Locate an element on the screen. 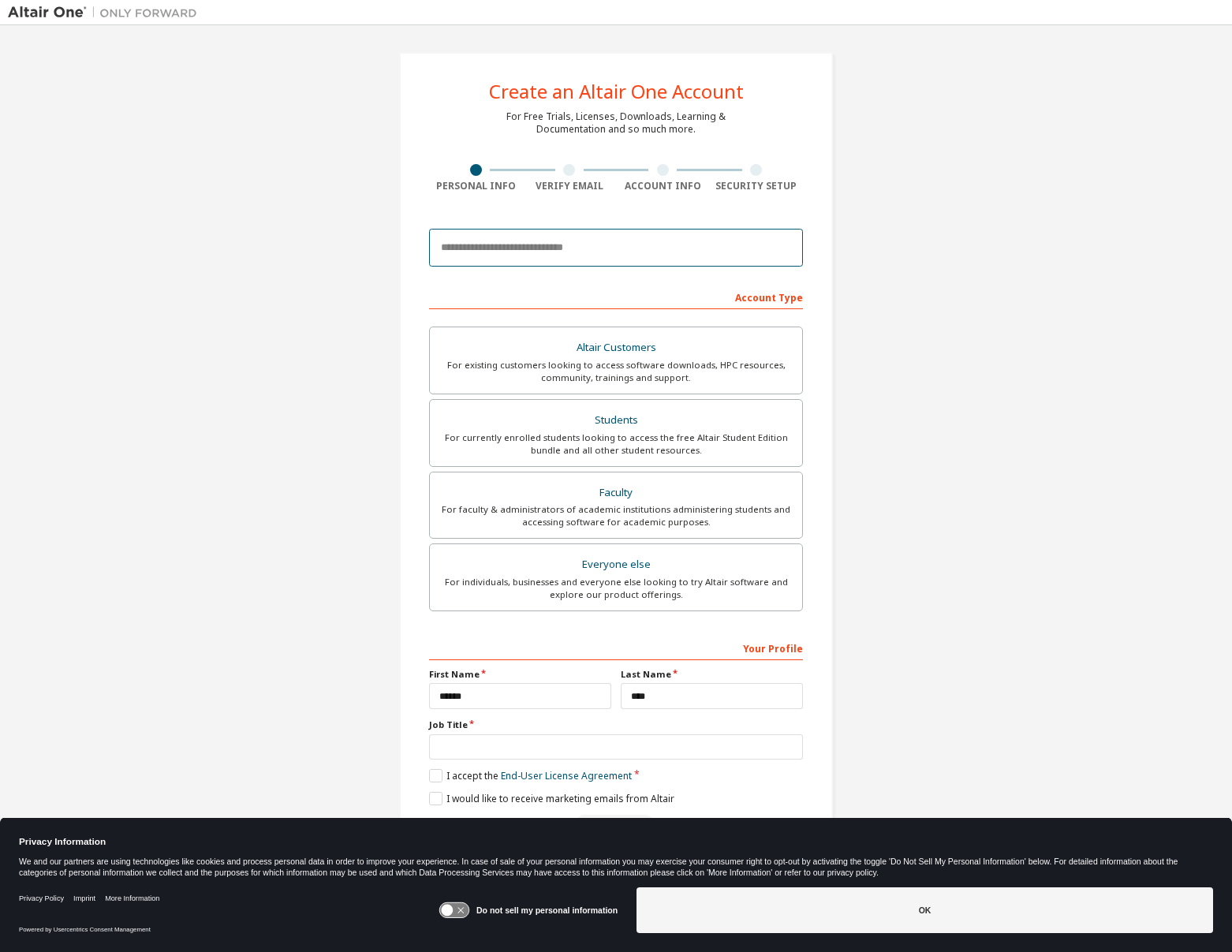 The height and width of the screenshot is (952, 1232). div: Altair Customers is located at coordinates (616, 348).